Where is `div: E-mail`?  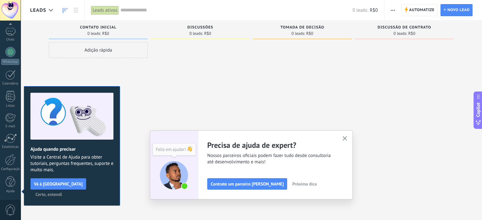
div: E-mail is located at coordinates (10, 127).